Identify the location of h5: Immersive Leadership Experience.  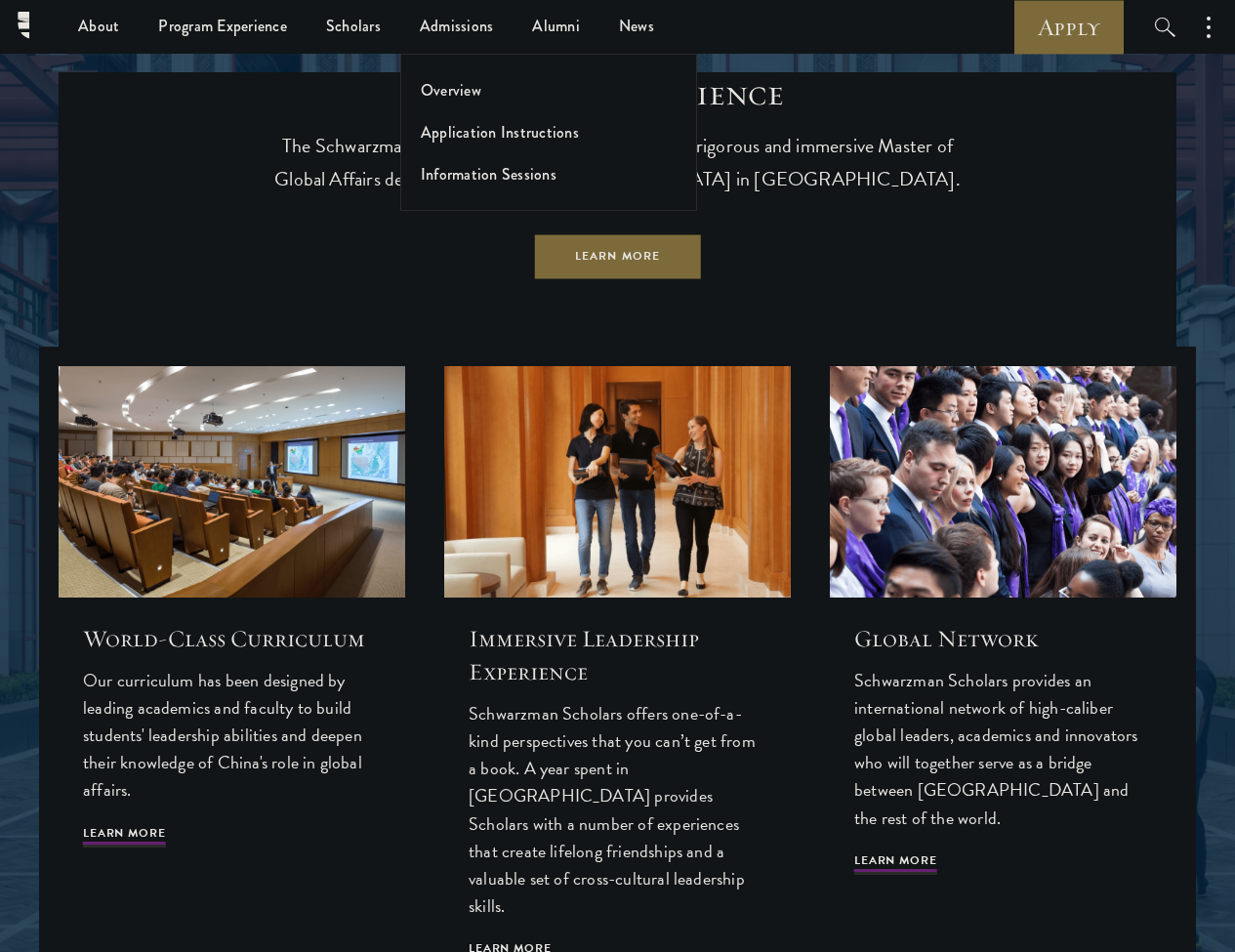
(617, 655).